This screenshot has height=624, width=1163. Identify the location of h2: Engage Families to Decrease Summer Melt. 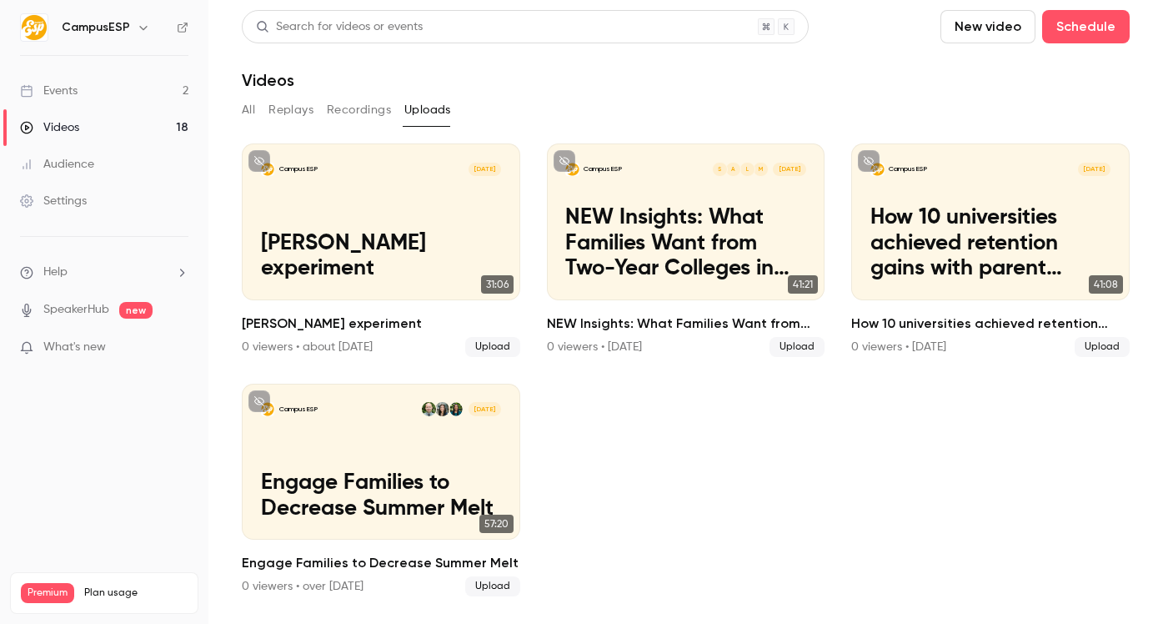
(381, 563).